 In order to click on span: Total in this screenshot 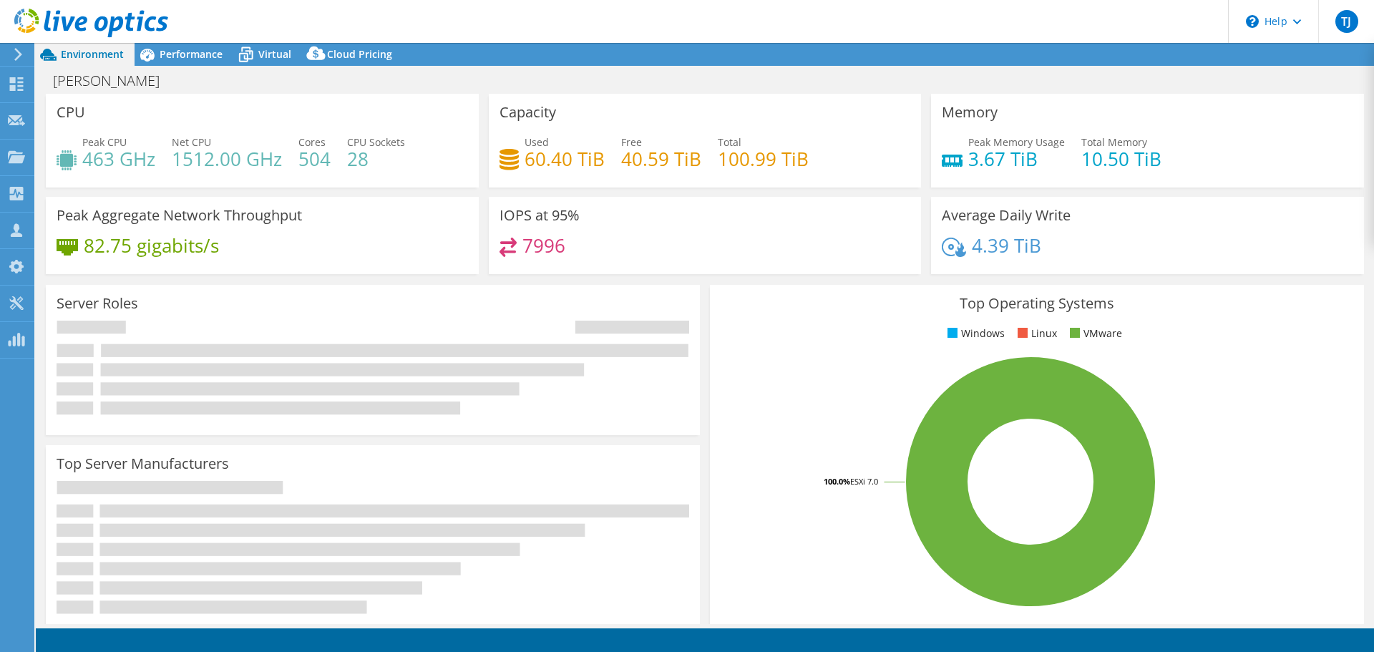, I will do `click(729, 142)`.